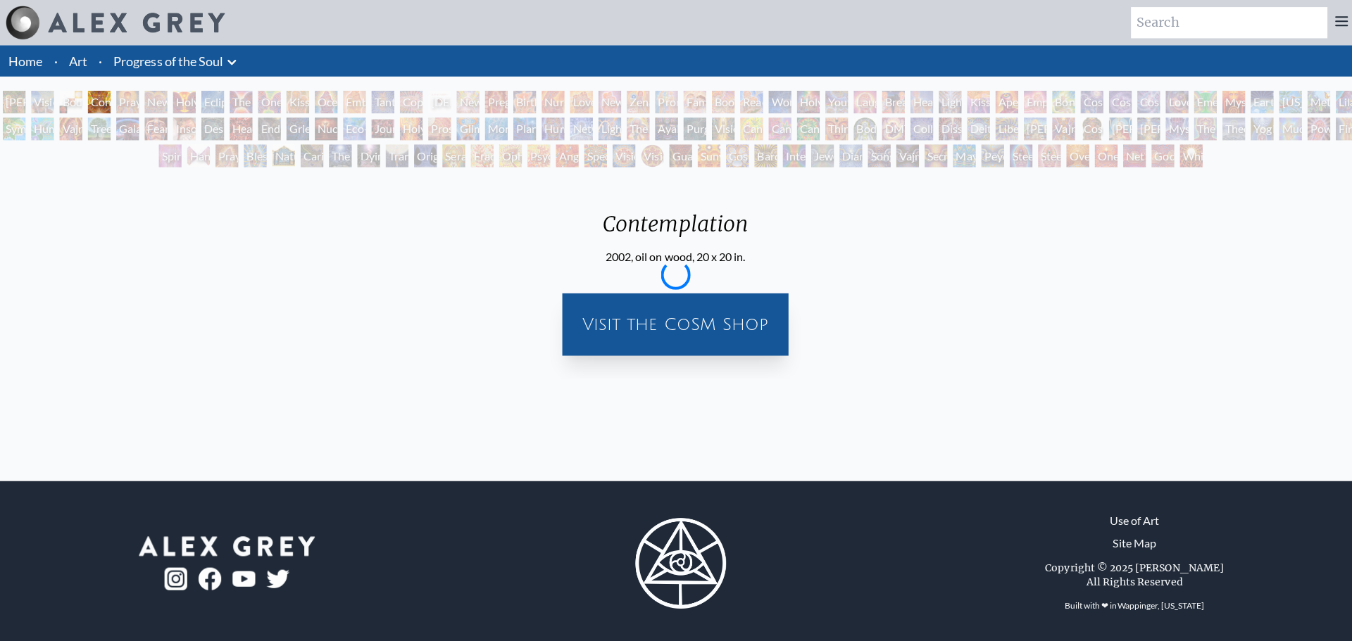 The width and height of the screenshot is (1352, 641). Describe the element at coordinates (690, 128) in the screenshot. I see `div: Purging` at that location.